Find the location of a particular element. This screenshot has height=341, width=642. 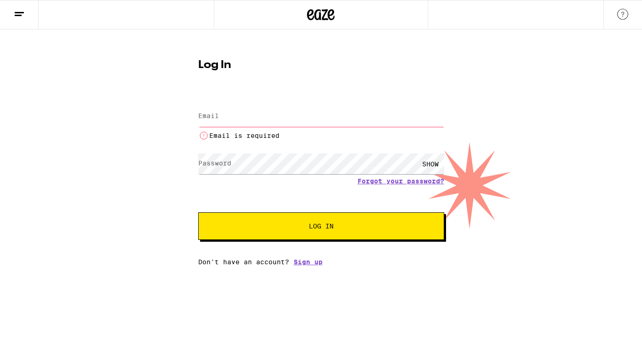

label: Password is located at coordinates (215, 163).